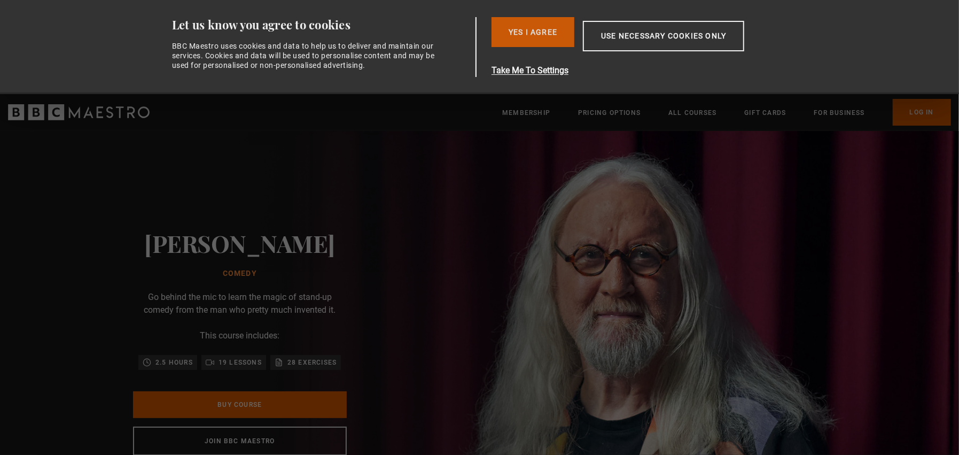 The width and height of the screenshot is (959, 455). What do you see at coordinates (79, 112) in the screenshot?
I see `a: BBC Maestro` at bounding box center [79, 112].